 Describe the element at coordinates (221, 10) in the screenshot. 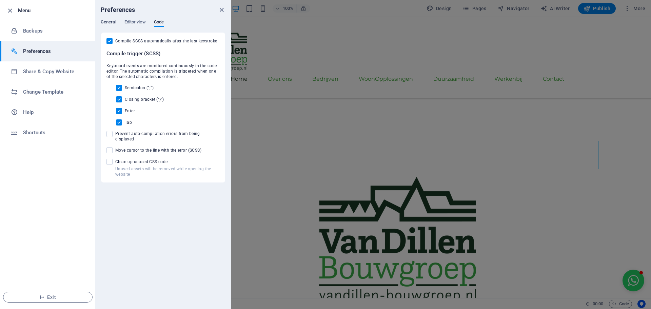

I see `button: close` at that location.